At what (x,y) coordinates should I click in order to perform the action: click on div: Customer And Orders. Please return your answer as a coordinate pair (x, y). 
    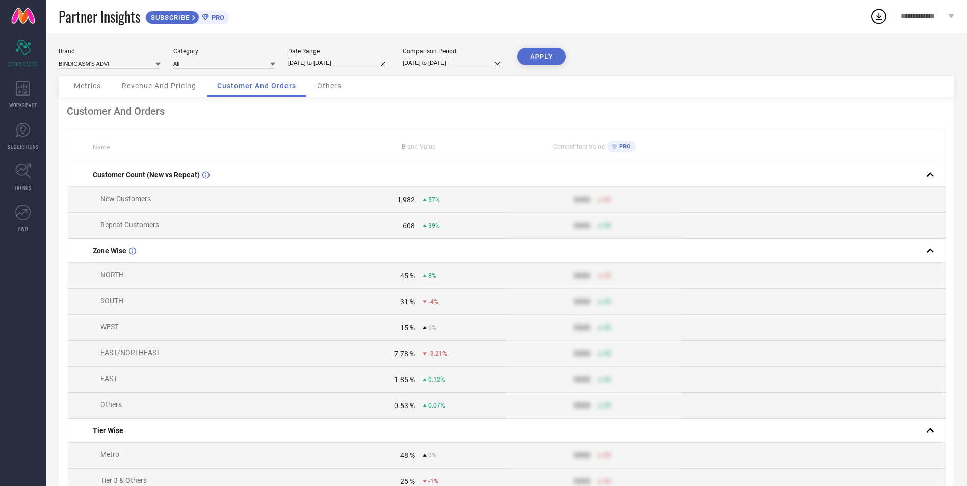
    Looking at the image, I should click on (506, 111).